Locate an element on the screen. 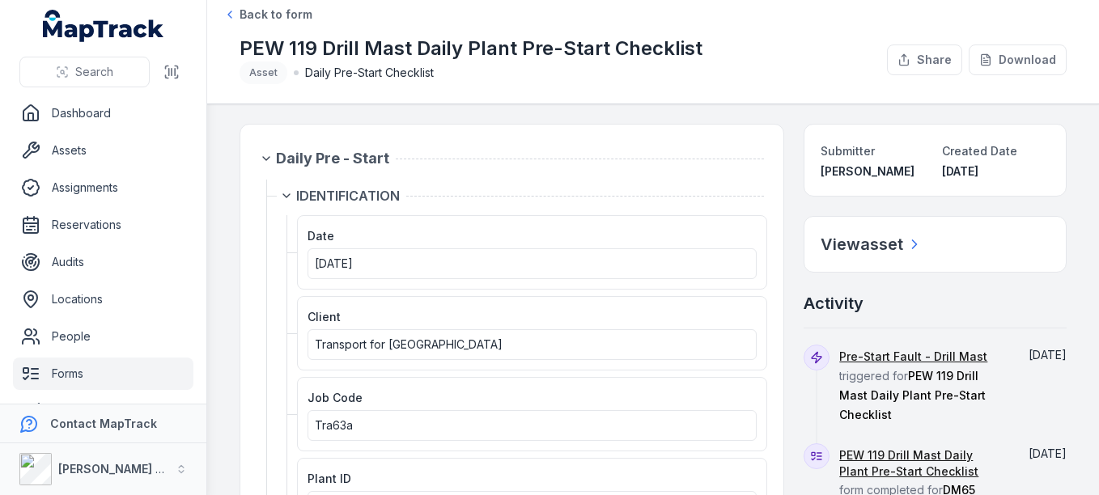 The height and width of the screenshot is (495, 1099). h1: PEW 119 Drill Mast Daily Plant Pre-Start Checklist is located at coordinates (471, 49).